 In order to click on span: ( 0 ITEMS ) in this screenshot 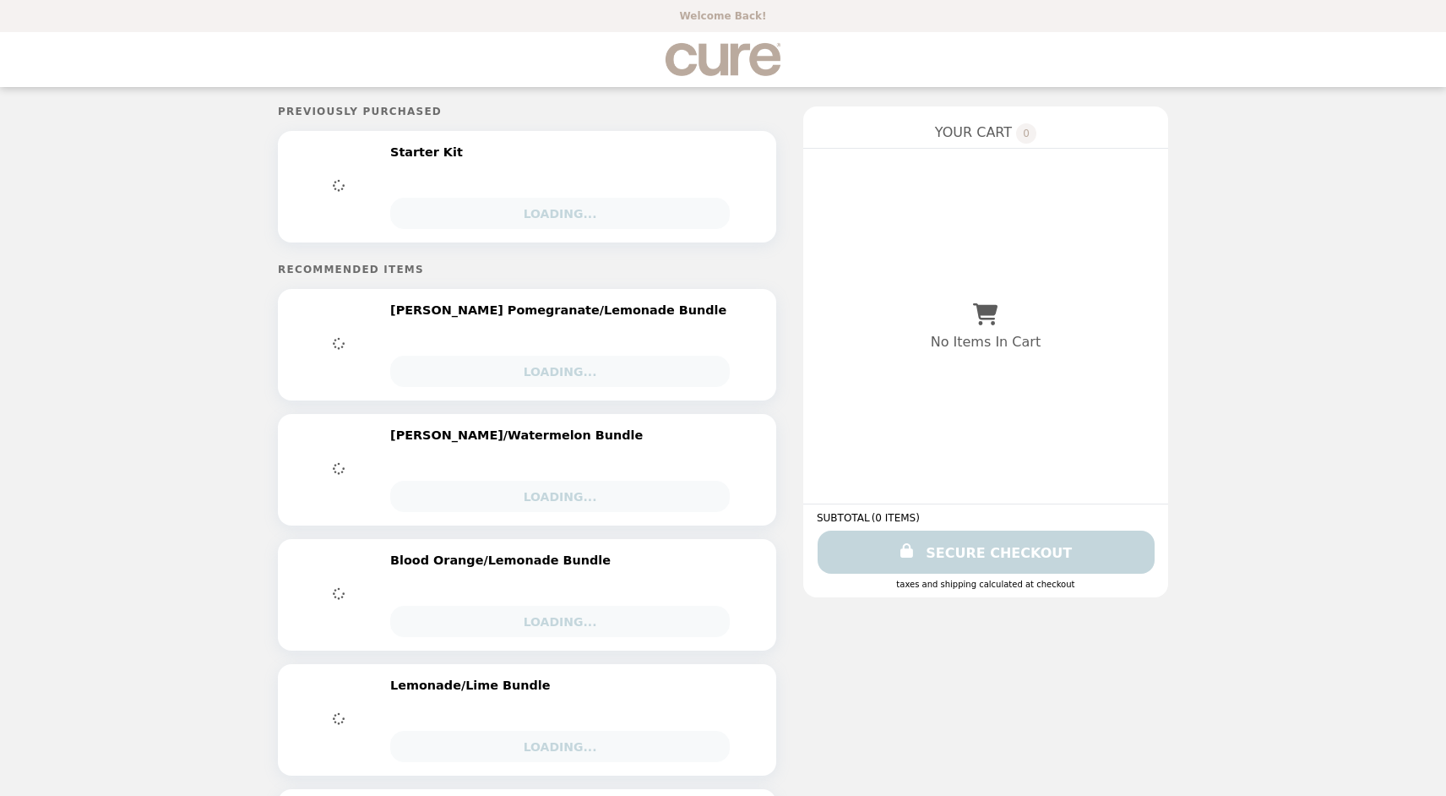, I will do `click(895, 518)`.